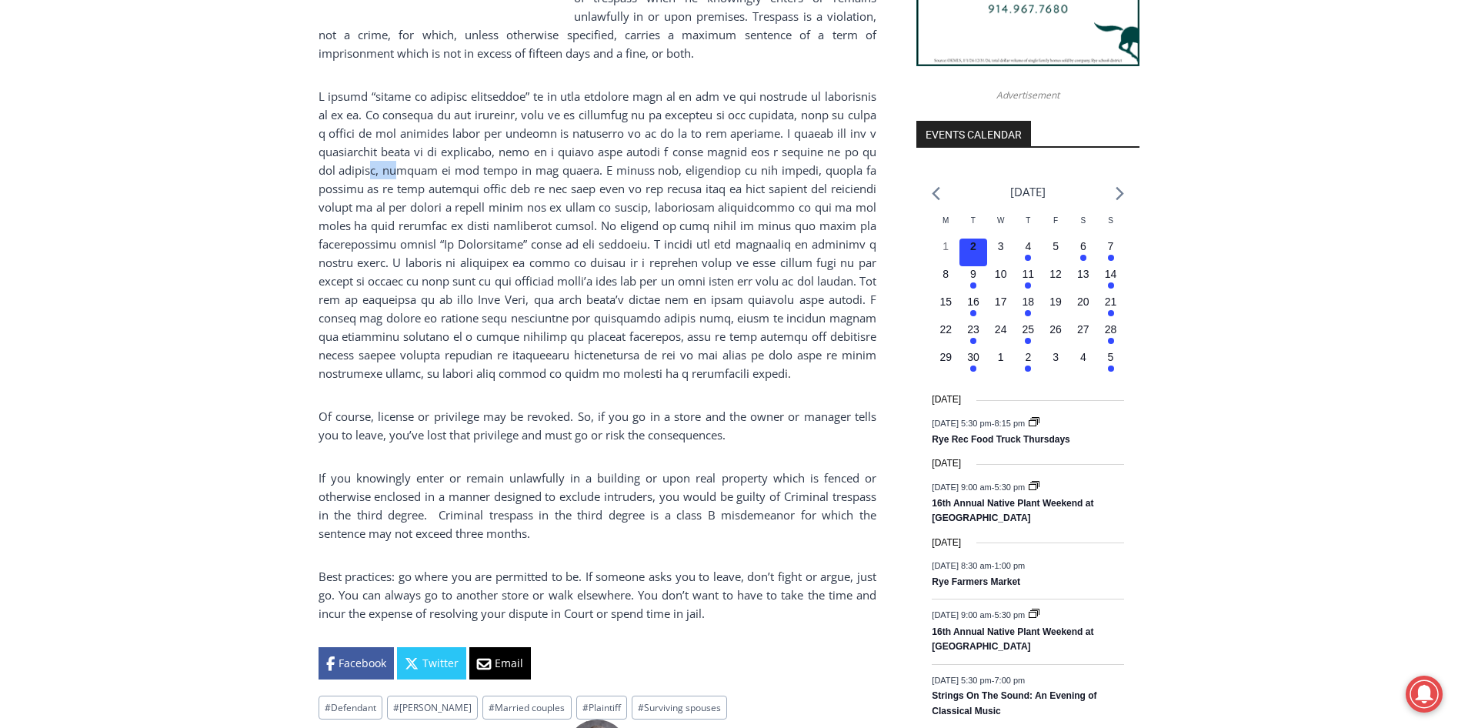 The height and width of the screenshot is (728, 1458). Describe the element at coordinates (946, 226) in the screenshot. I see `div: Monday` at that location.